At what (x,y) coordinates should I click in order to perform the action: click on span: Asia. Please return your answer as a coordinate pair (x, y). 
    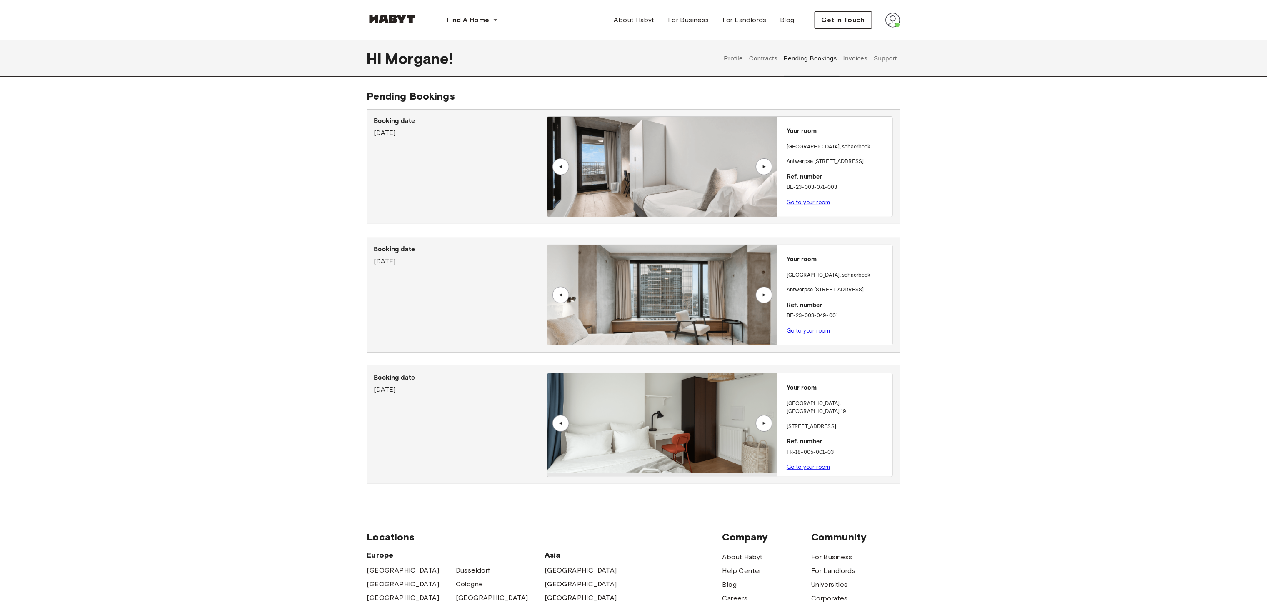
    Looking at the image, I should click on (589, 555).